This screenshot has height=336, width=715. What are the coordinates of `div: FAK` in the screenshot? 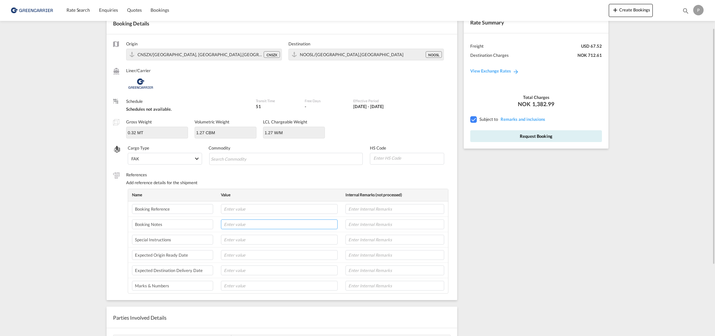 It's located at (135, 158).